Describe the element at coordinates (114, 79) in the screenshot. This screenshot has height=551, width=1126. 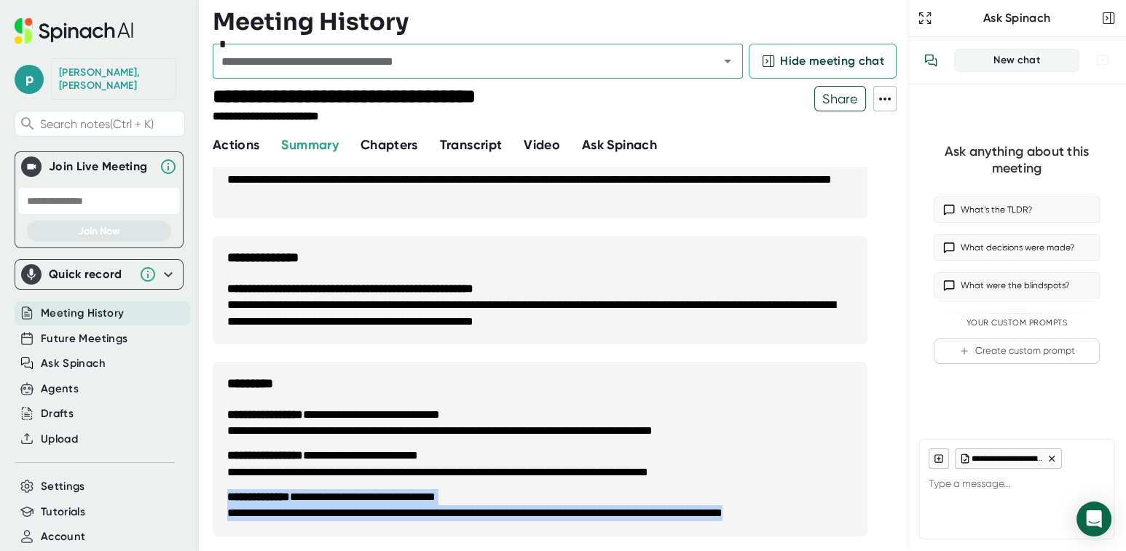
I see `div: Hutson, Pamela` at that location.